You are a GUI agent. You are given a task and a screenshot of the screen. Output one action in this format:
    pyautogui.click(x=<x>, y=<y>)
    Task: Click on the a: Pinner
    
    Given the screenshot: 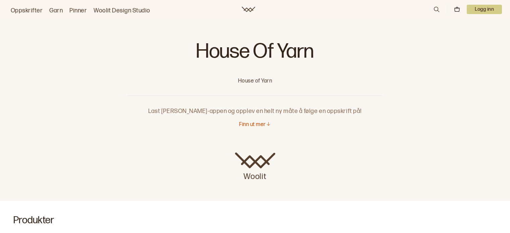 What is the action you would take?
    pyautogui.click(x=78, y=11)
    